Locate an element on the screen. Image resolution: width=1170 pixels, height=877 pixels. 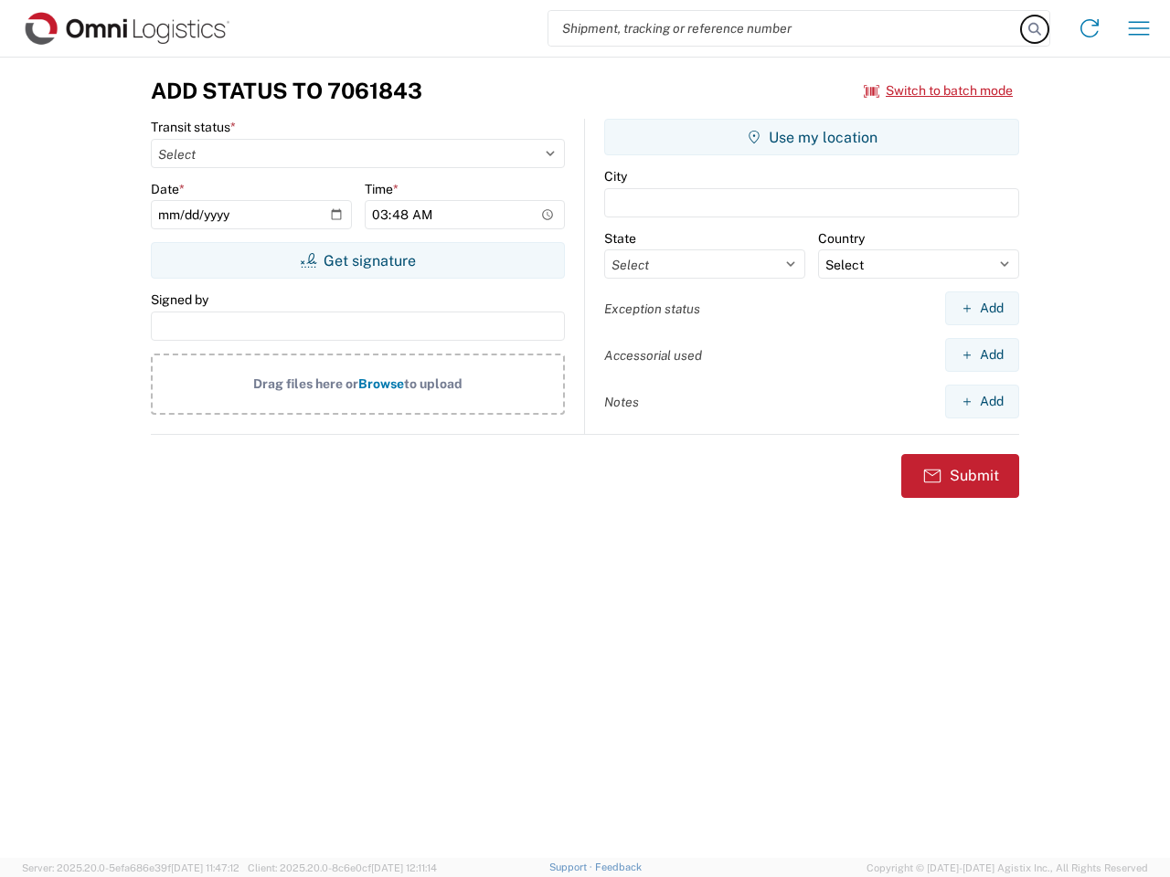
button: Switch to batch mode is located at coordinates (938, 90).